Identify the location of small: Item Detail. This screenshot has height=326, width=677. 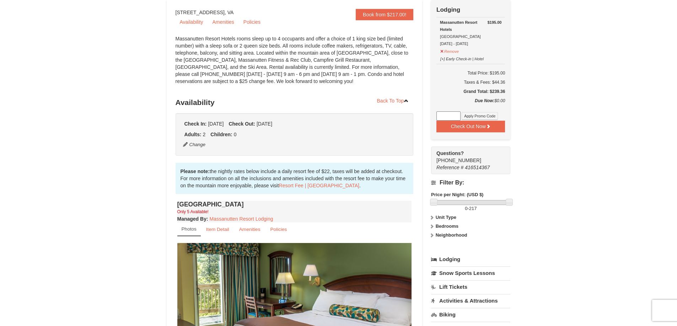
(217, 229).